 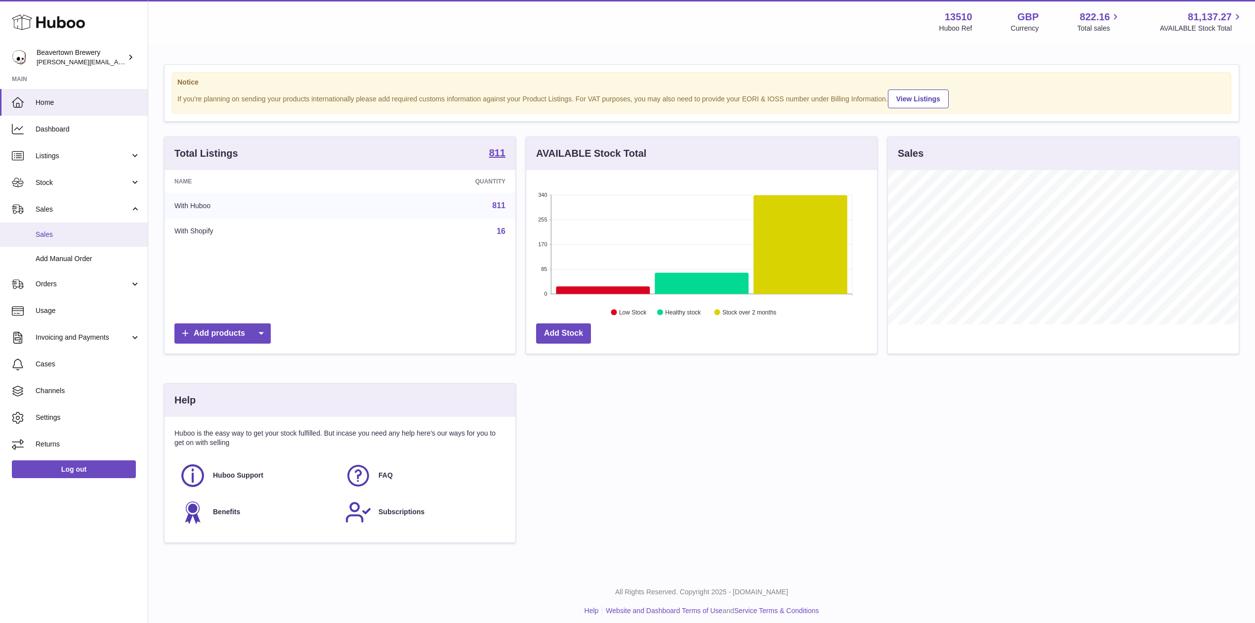 What do you see at coordinates (83, 182) in the screenshot?
I see `span: Stock` at bounding box center [83, 182].